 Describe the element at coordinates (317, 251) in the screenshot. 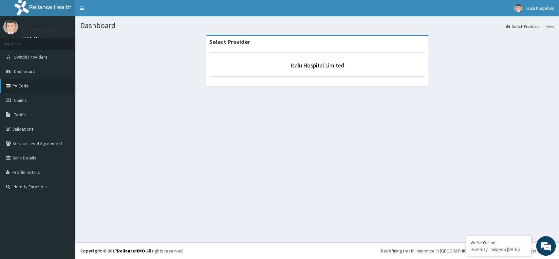

I see `footer: All rights reserved.` at that location.